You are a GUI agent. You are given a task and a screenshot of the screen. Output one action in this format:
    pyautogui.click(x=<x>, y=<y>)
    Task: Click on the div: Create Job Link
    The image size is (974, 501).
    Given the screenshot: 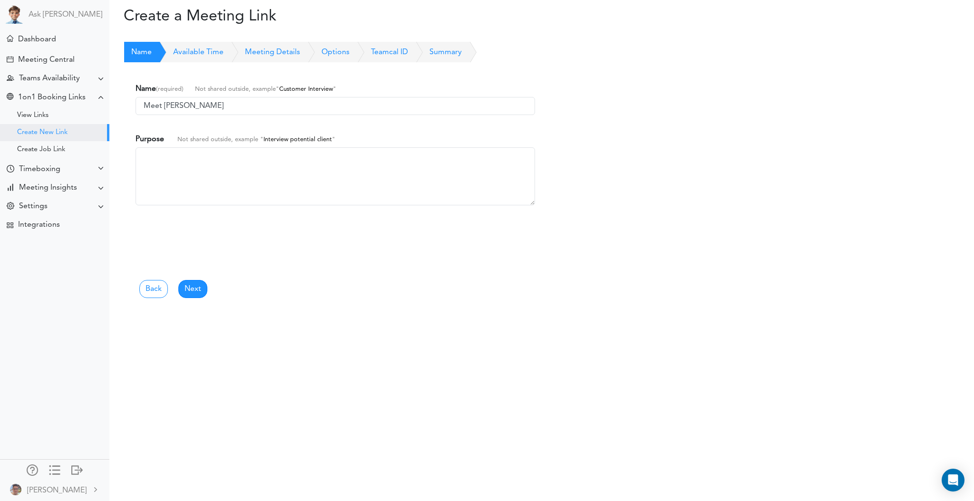 What is the action you would take?
    pyautogui.click(x=41, y=150)
    